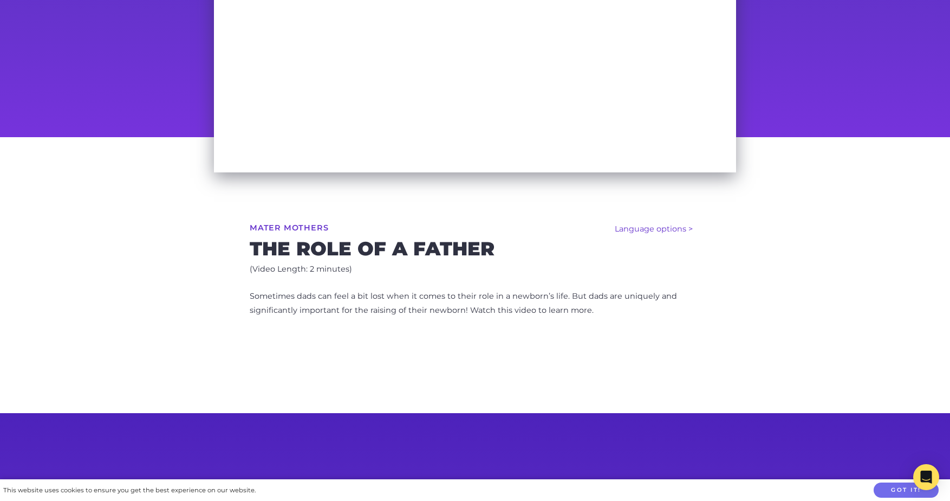  What do you see at coordinates (129, 490) in the screenshot?
I see `div: This website uses cookies to ensure you get the best experience on our website.` at bounding box center [129, 490].